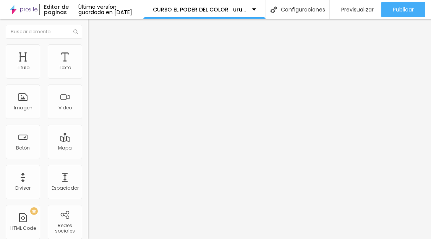 Image resolution: width=431 pixels, height=239 pixels. I want to click on div: Texto, so click(65, 68).